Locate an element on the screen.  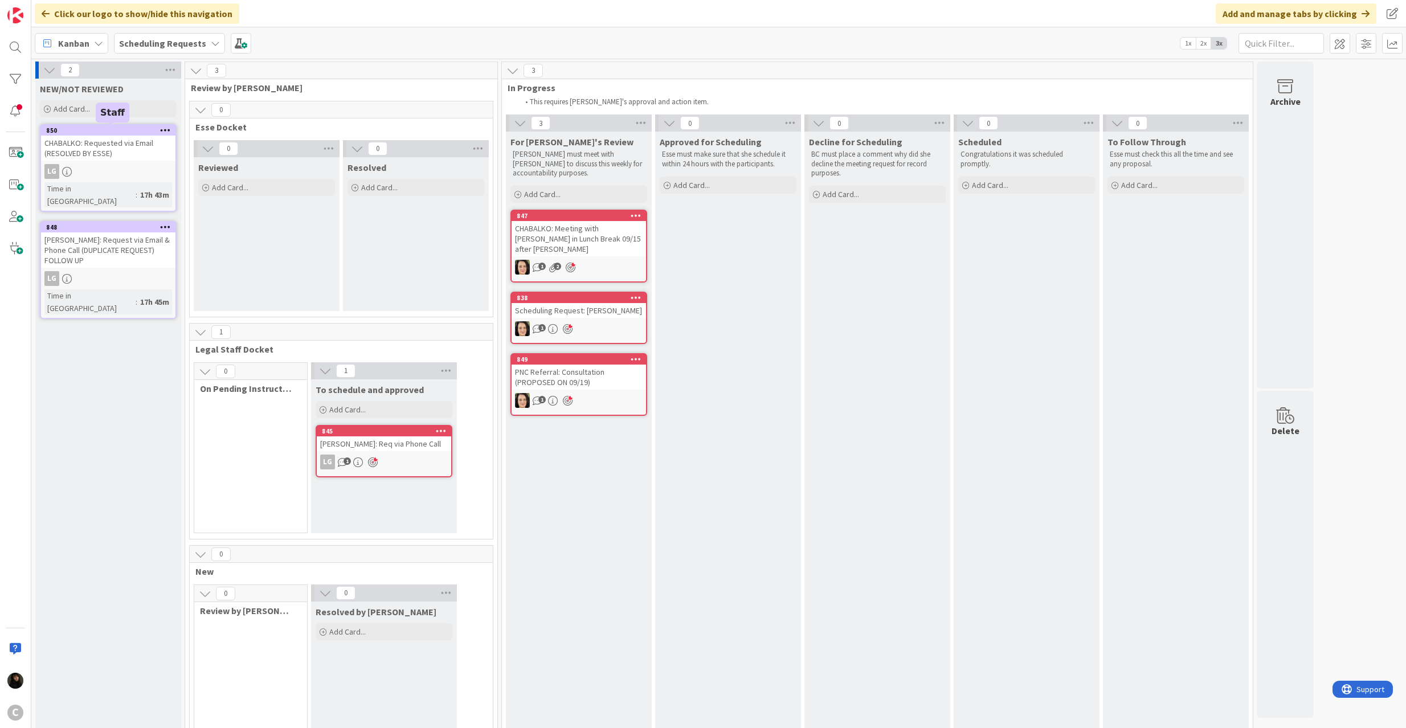
b: Scheduling Requests is located at coordinates (162, 43).